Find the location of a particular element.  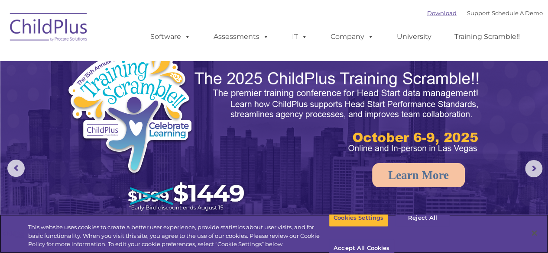

a: Learn More is located at coordinates (418, 175).